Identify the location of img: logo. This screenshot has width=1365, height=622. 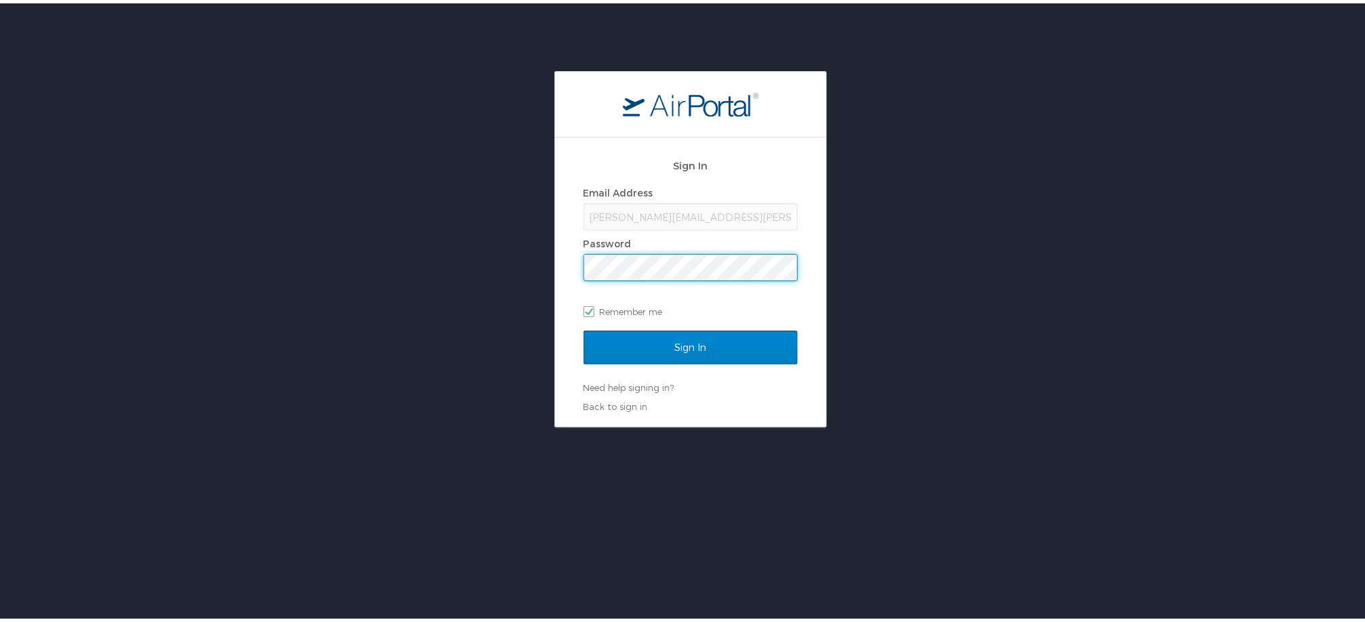
(691, 101).